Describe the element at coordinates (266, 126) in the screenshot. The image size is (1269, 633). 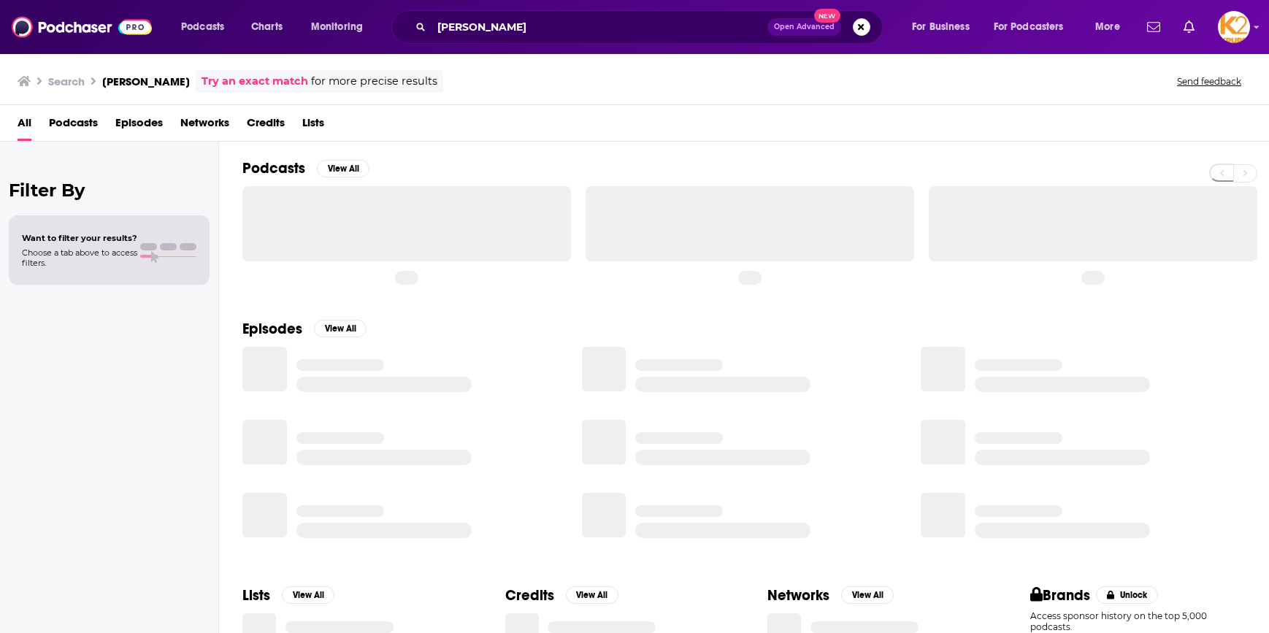
I see `a: Credits` at that location.